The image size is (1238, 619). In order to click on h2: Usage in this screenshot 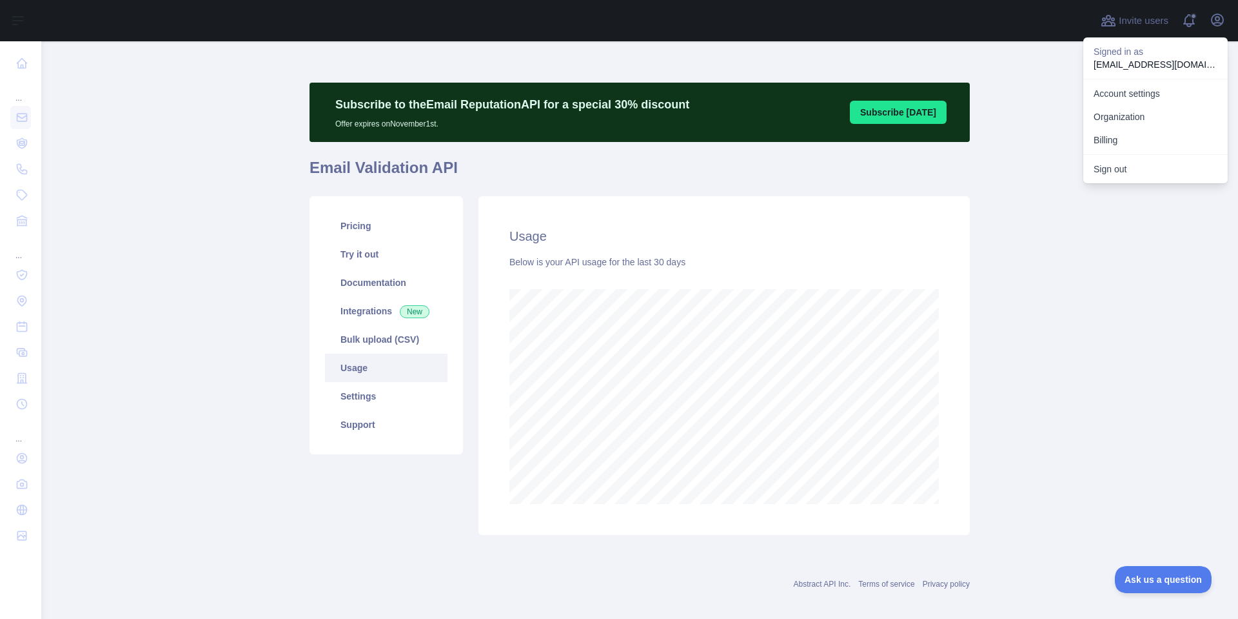, I will do `click(724, 236)`.